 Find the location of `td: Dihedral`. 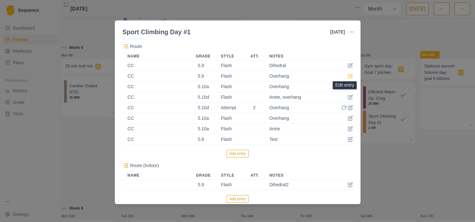

td: Dihedral is located at coordinates (302, 66).